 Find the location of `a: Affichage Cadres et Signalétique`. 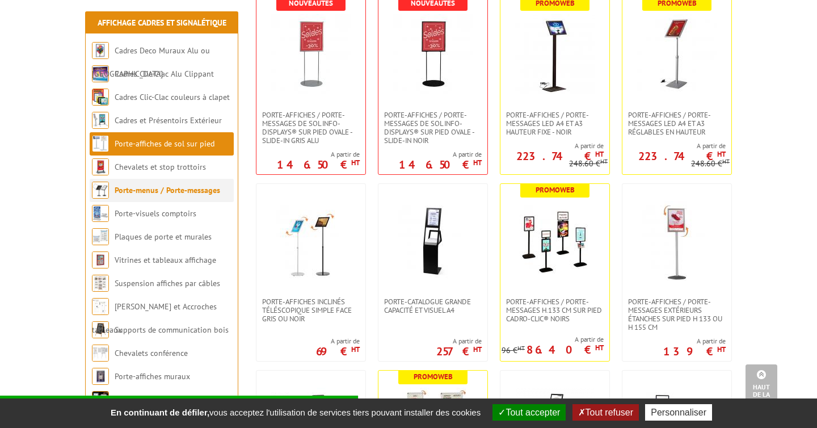

a: Affichage Cadres et Signalétique is located at coordinates (162, 23).